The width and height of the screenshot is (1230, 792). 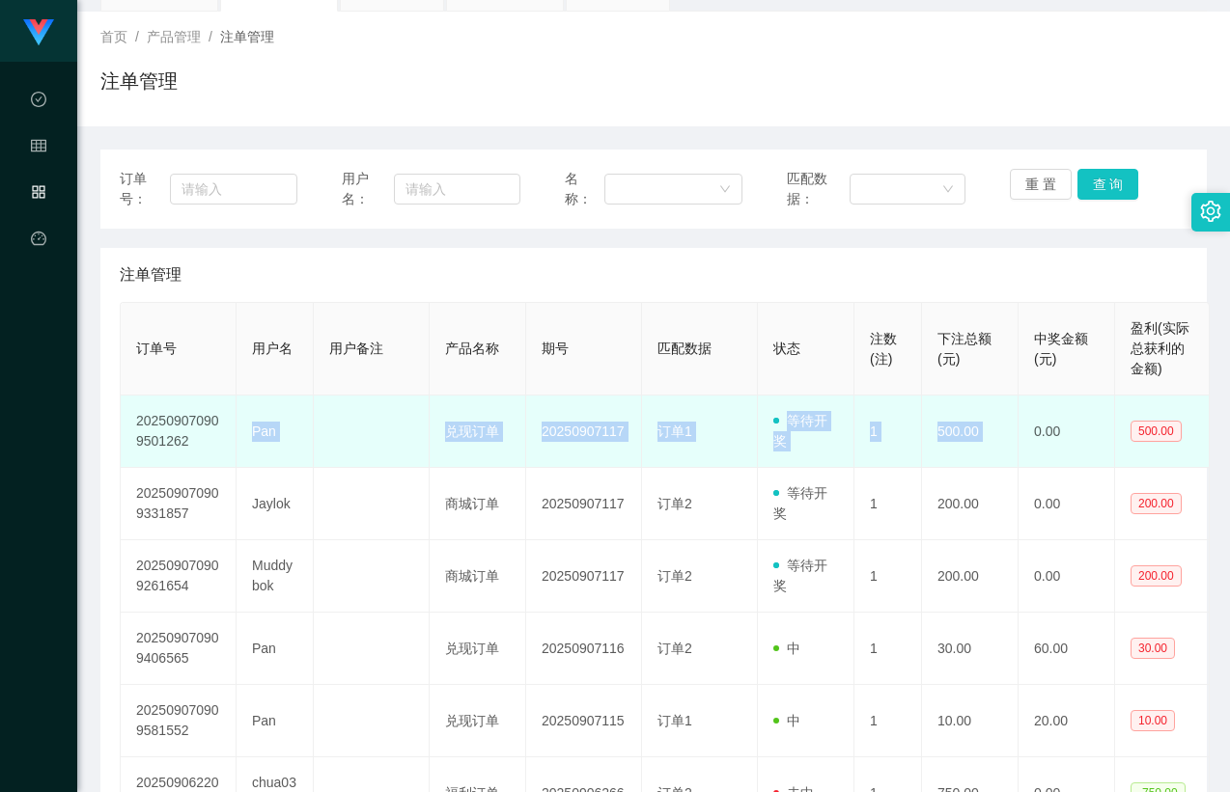 I want to click on td: 20.00, so click(x=1067, y=721).